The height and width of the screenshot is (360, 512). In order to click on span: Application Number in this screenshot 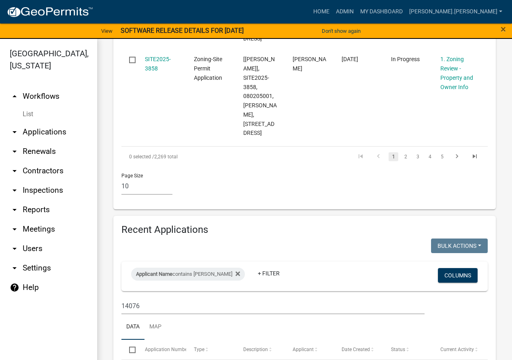, I will do `click(167, 349)`.